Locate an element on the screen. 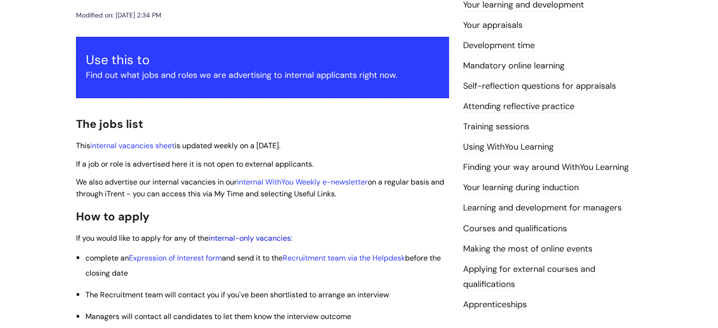 Image resolution: width=718 pixels, height=328 pixels. a: internal WithYou Weekly e-newsletter is located at coordinates (302, 182).